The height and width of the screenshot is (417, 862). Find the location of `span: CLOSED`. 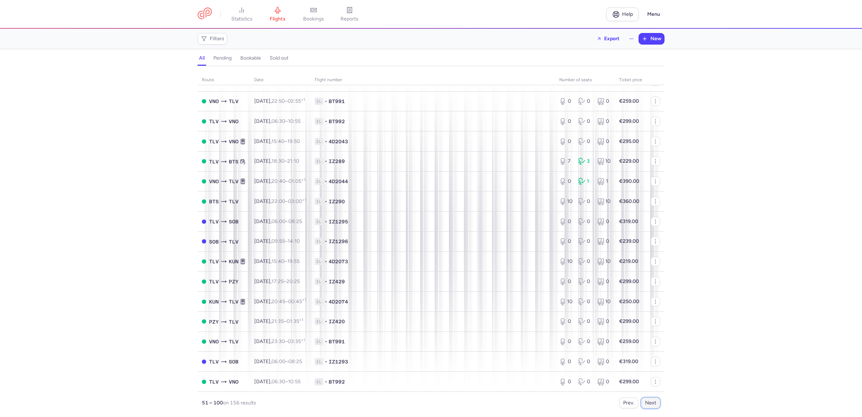

span: CLOSED is located at coordinates (204, 241).